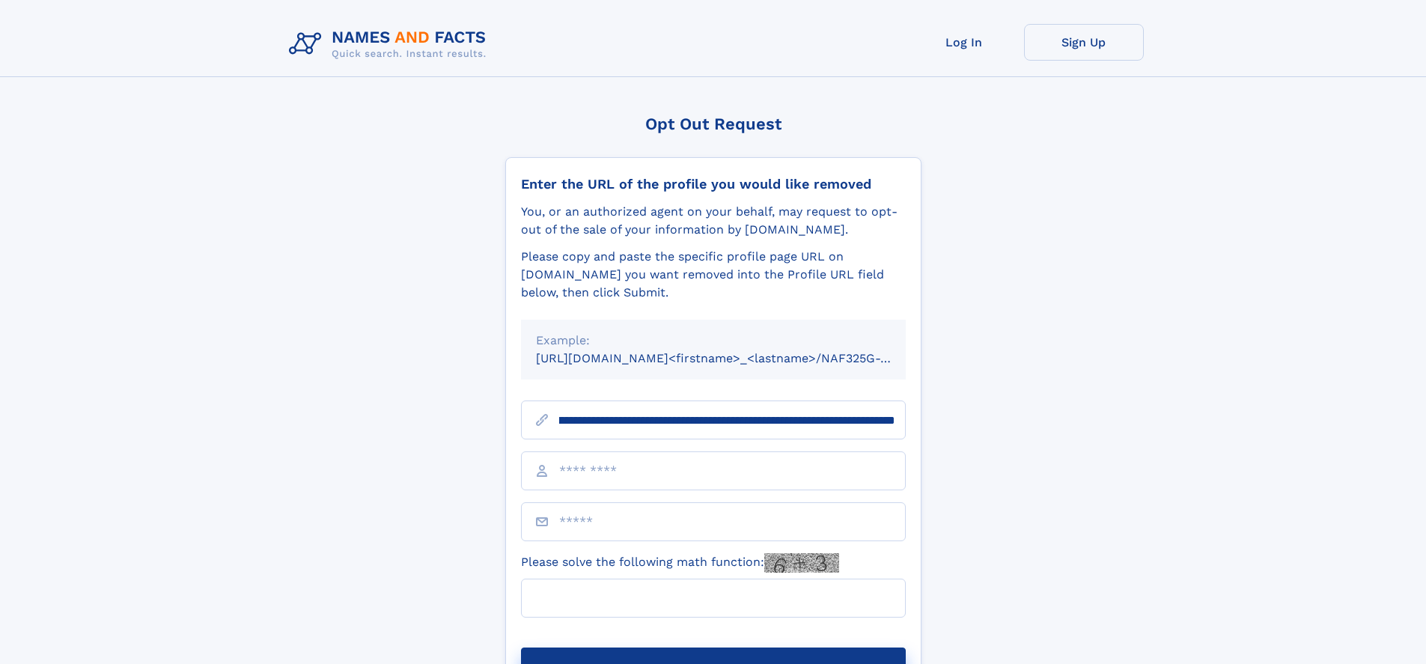 The height and width of the screenshot is (664, 1426). Describe the element at coordinates (964, 42) in the screenshot. I see `a: Log In` at that location.